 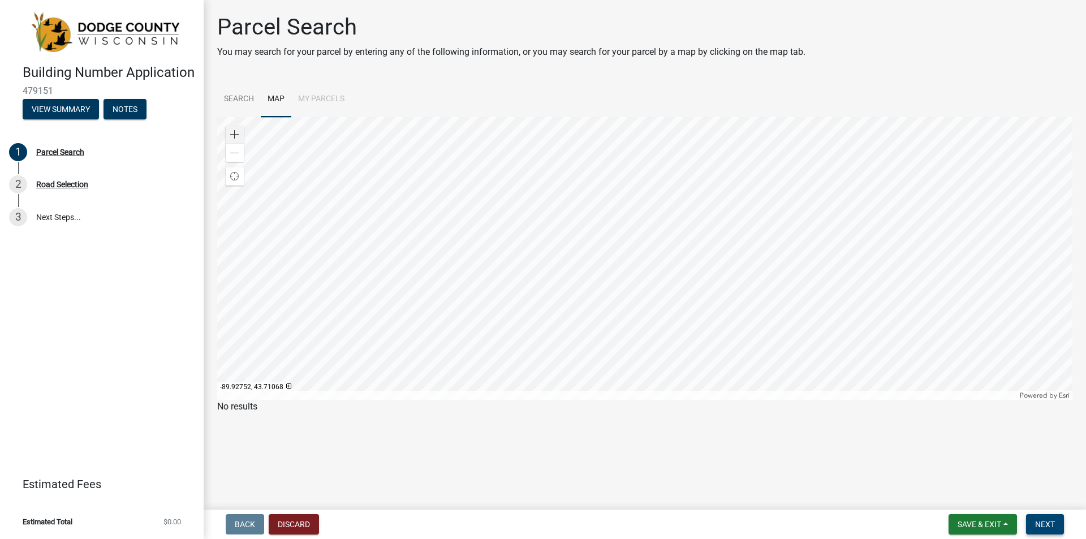 I want to click on wm-modal-confirm: Notes, so click(x=125, y=110).